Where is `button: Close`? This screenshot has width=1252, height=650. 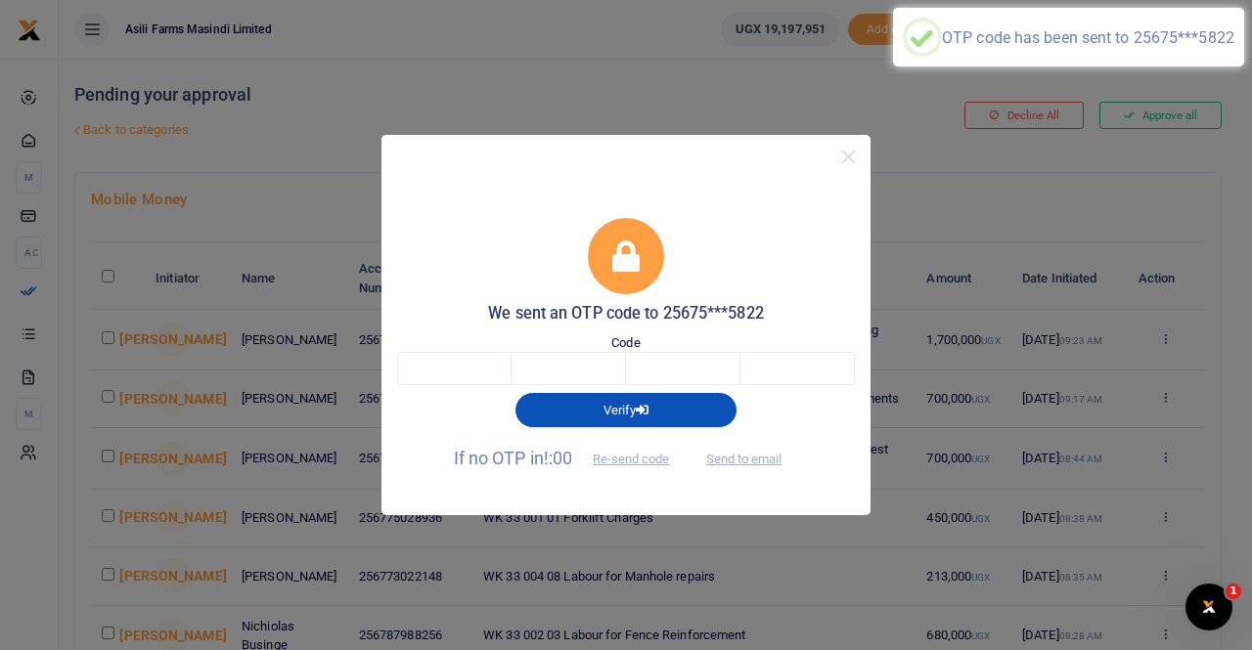 button: Close is located at coordinates (848, 156).